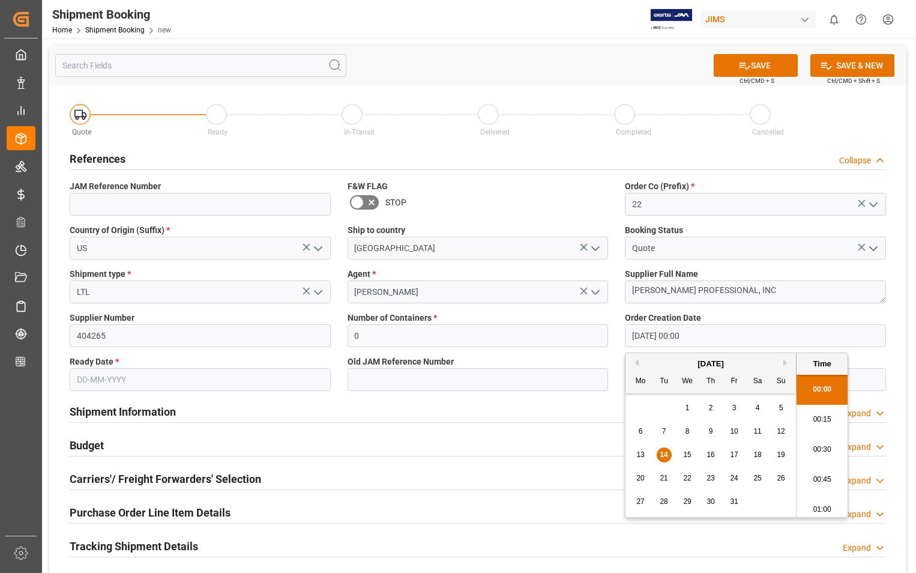 Image resolution: width=916 pixels, height=573 pixels. What do you see at coordinates (781, 381) in the screenshot?
I see `div: Su` at bounding box center [781, 381].